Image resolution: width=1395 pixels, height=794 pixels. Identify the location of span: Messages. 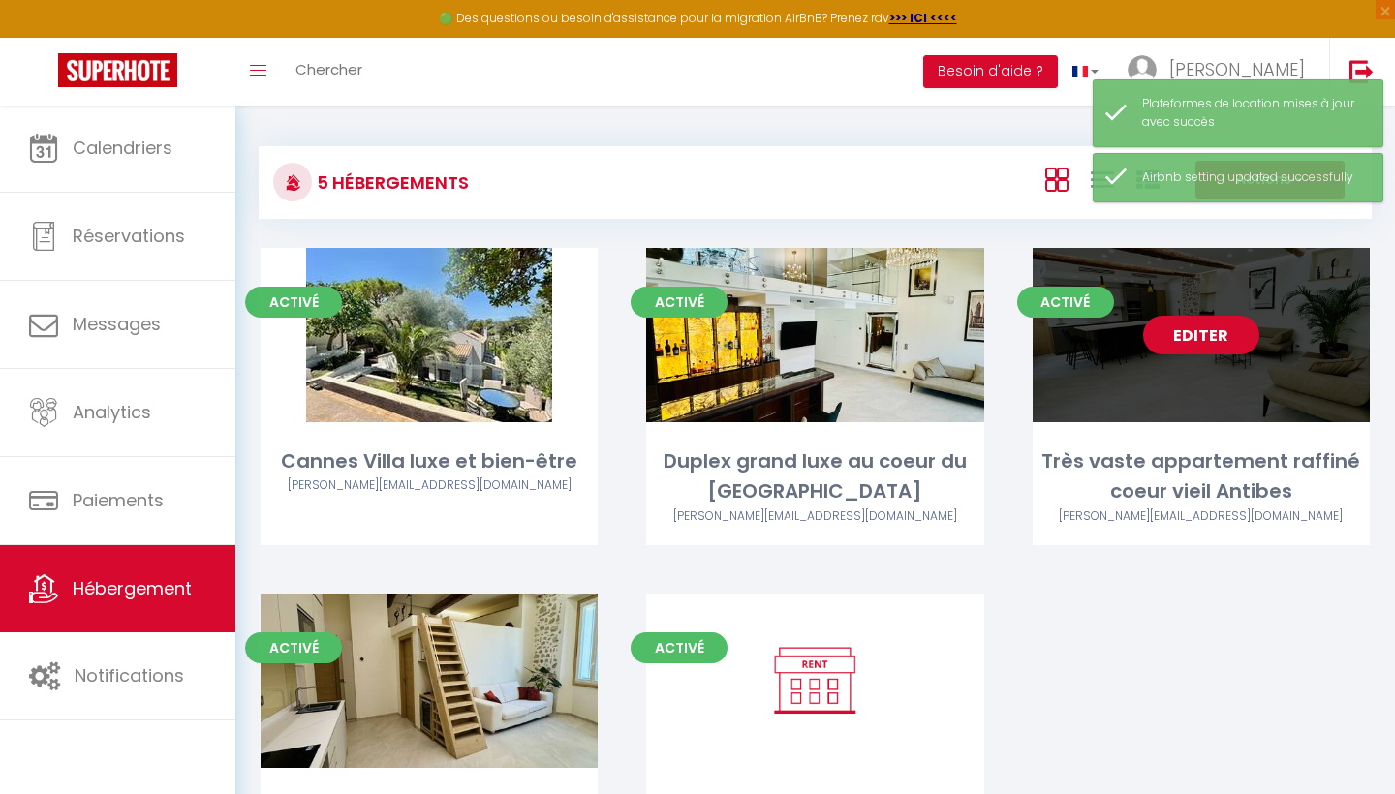
(116, 324).